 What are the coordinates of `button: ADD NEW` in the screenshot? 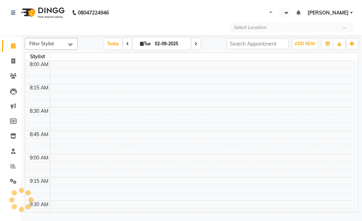 It's located at (305, 44).